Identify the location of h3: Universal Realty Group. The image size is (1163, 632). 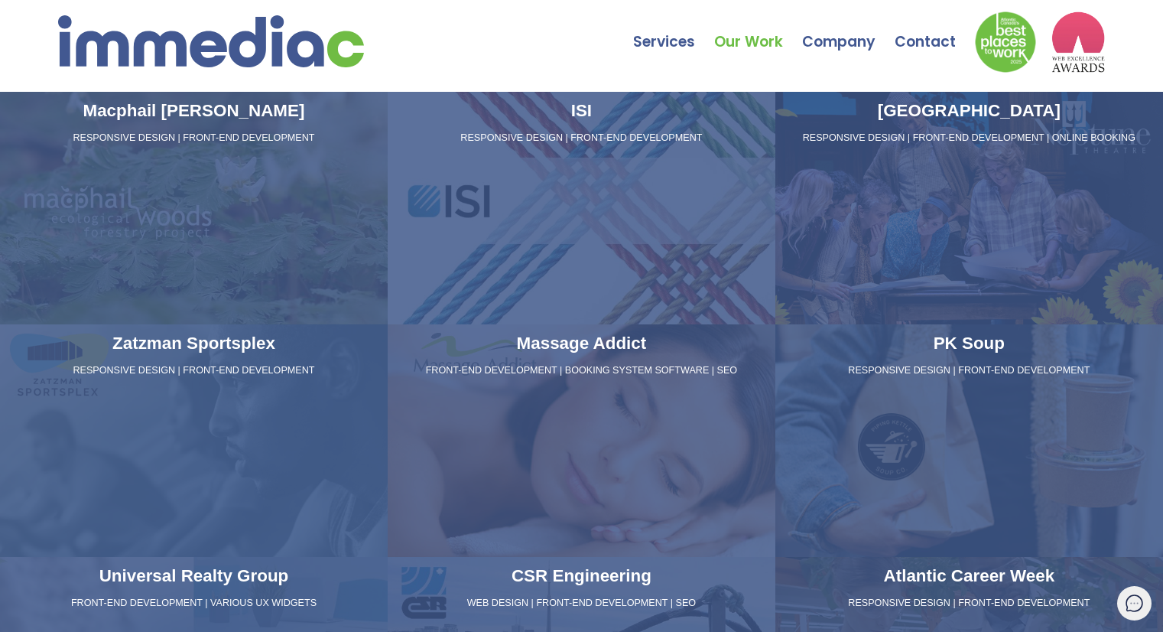
(193, 576).